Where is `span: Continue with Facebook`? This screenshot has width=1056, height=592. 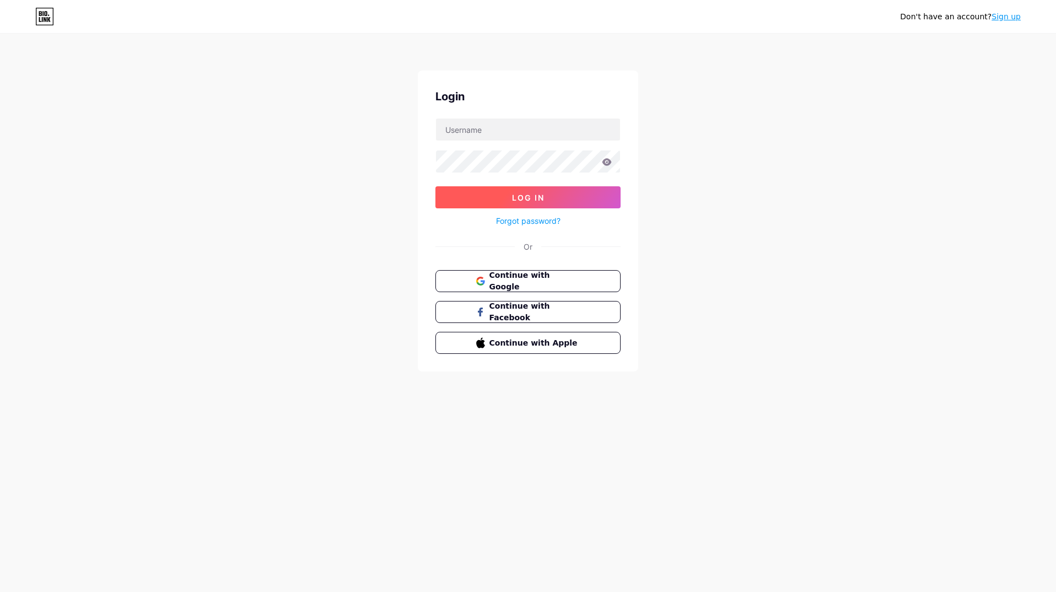 span: Continue with Facebook is located at coordinates (534, 312).